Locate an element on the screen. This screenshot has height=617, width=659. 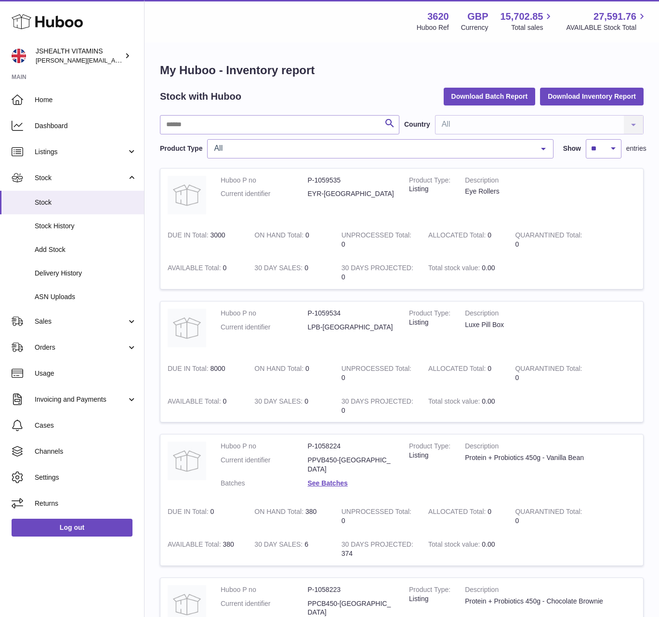
span: AVAILABLE Stock Total is located at coordinates (606, 27).